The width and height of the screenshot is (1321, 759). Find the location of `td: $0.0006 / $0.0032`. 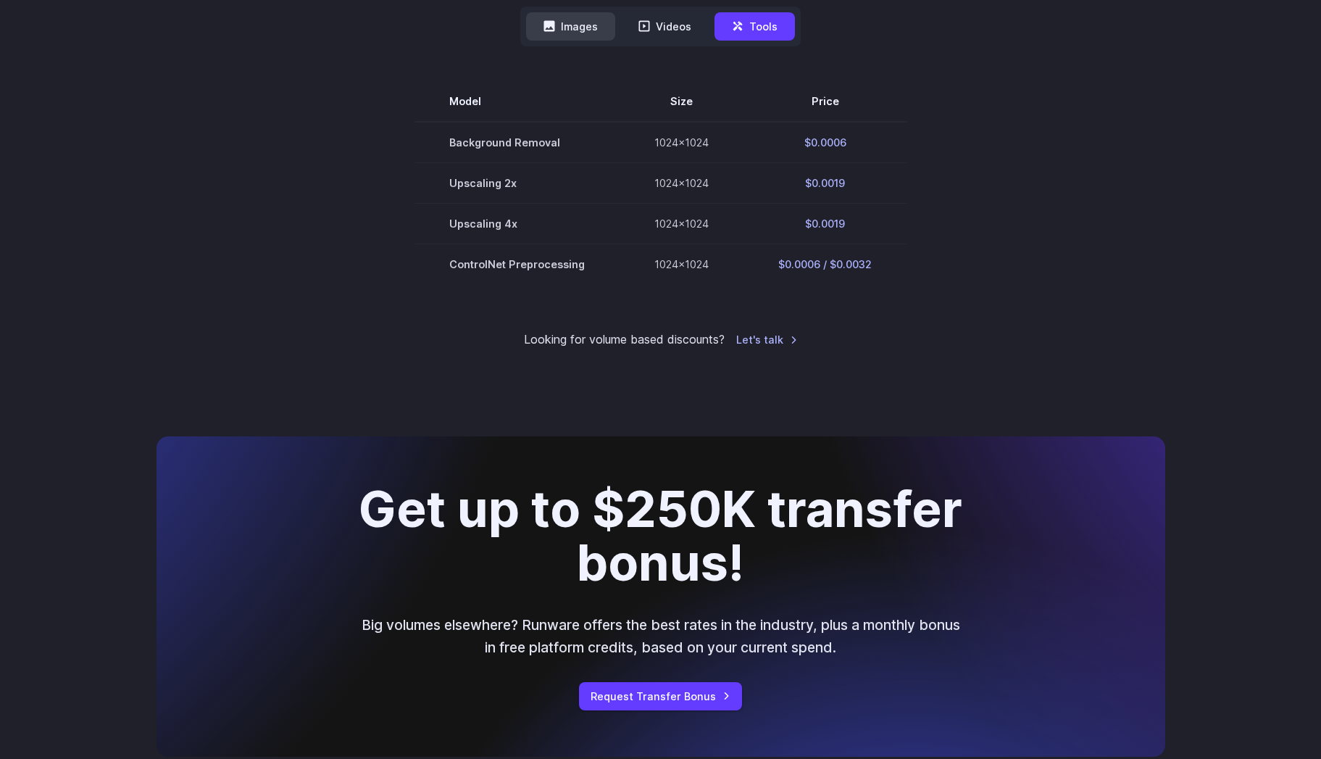

td: $0.0006 / $0.0032 is located at coordinates (825, 264).